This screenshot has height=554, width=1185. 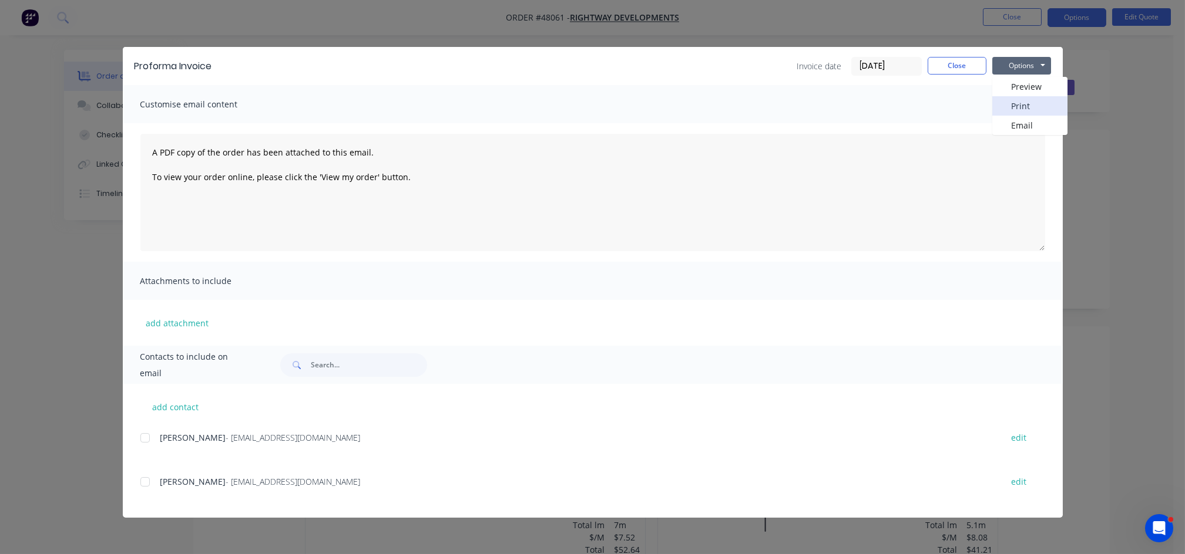 What do you see at coordinates (957, 66) in the screenshot?
I see `button: Close` at bounding box center [957, 66].